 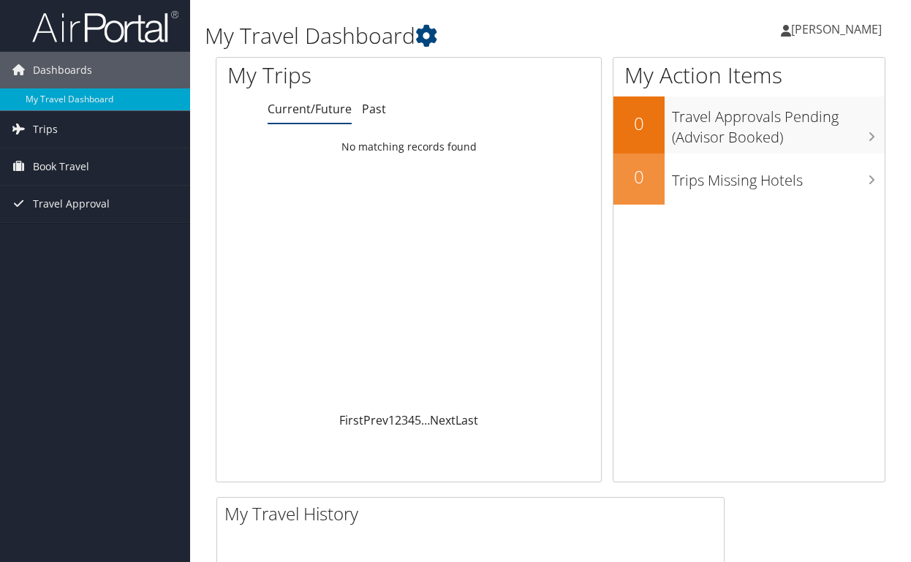 I want to click on h1: My Travel Dashboard, so click(x=435, y=36).